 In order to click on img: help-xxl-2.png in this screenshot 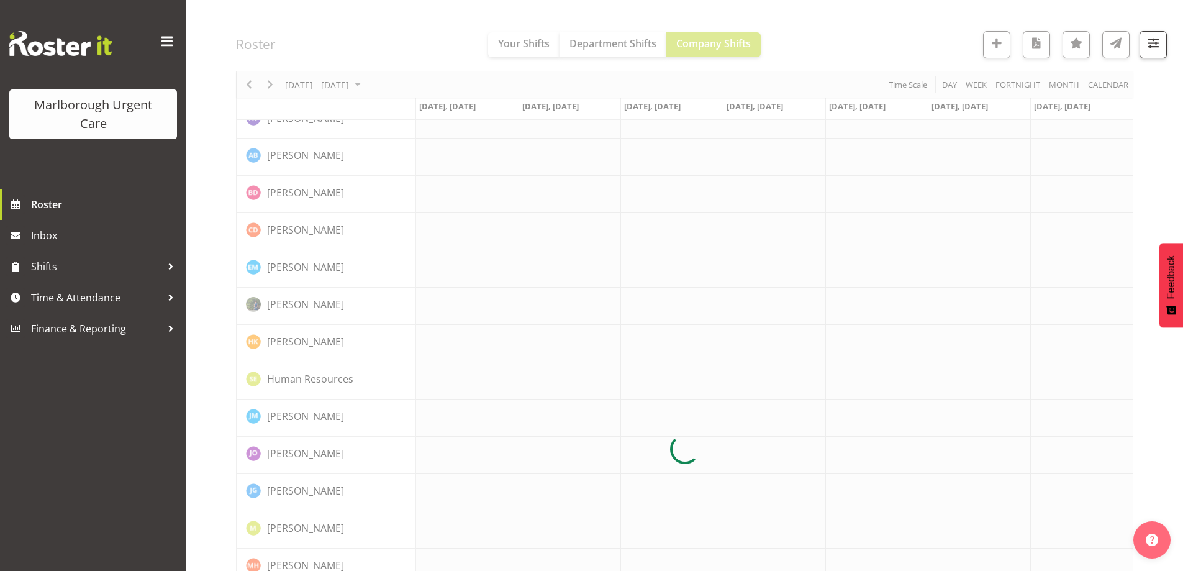, I will do `click(1152, 540)`.